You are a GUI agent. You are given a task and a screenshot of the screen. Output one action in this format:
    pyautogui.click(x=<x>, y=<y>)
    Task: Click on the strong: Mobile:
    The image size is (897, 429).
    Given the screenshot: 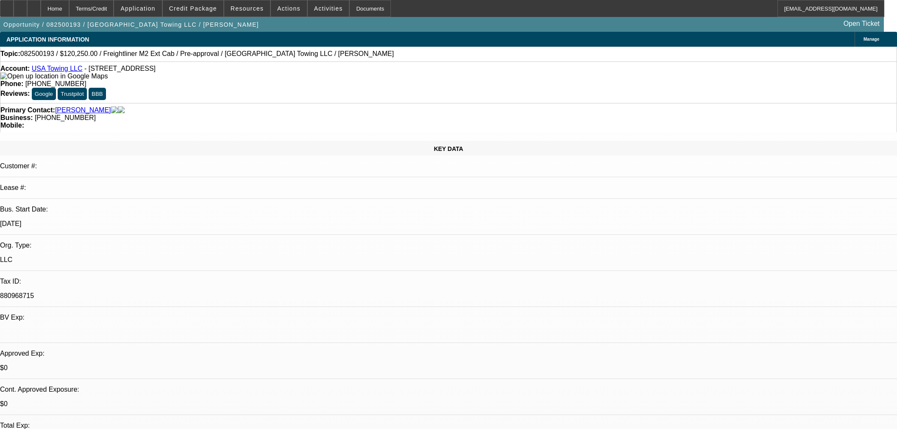 What is the action you would take?
    pyautogui.click(x=12, y=125)
    